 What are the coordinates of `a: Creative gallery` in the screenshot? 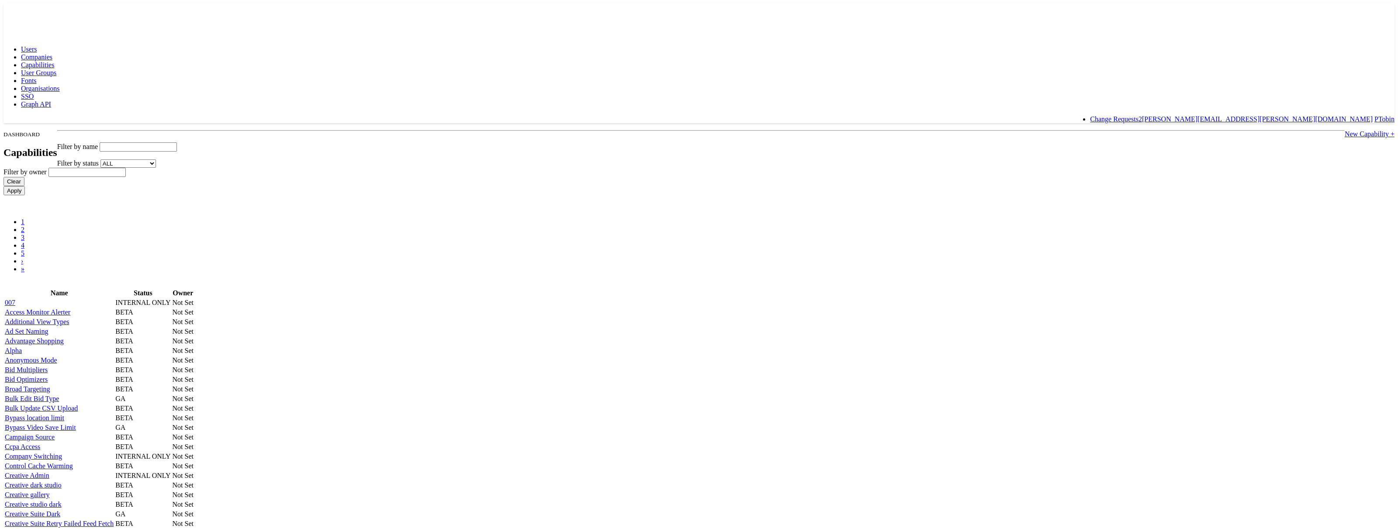 It's located at (27, 495).